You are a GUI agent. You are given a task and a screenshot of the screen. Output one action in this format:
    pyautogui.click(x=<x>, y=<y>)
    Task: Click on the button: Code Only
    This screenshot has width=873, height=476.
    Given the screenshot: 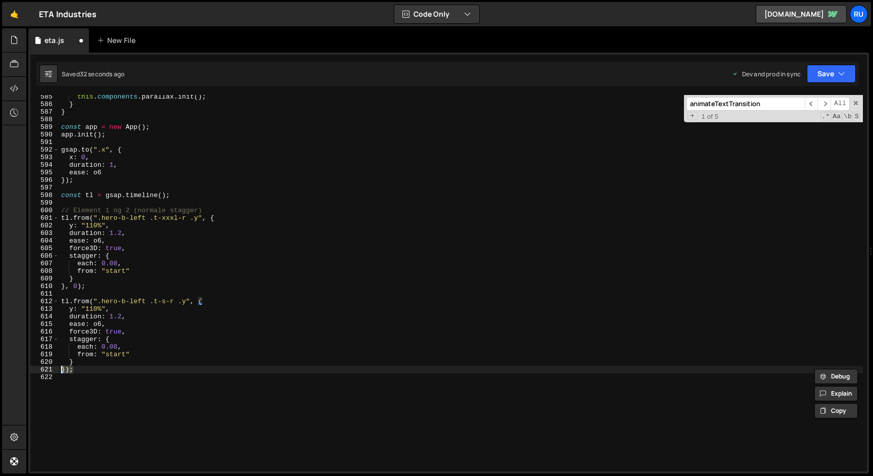 What is the action you would take?
    pyautogui.click(x=437, y=14)
    